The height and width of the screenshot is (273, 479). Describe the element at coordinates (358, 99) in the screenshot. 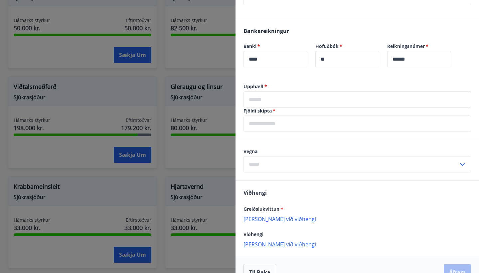

I see `div: Upphæð` at that location.